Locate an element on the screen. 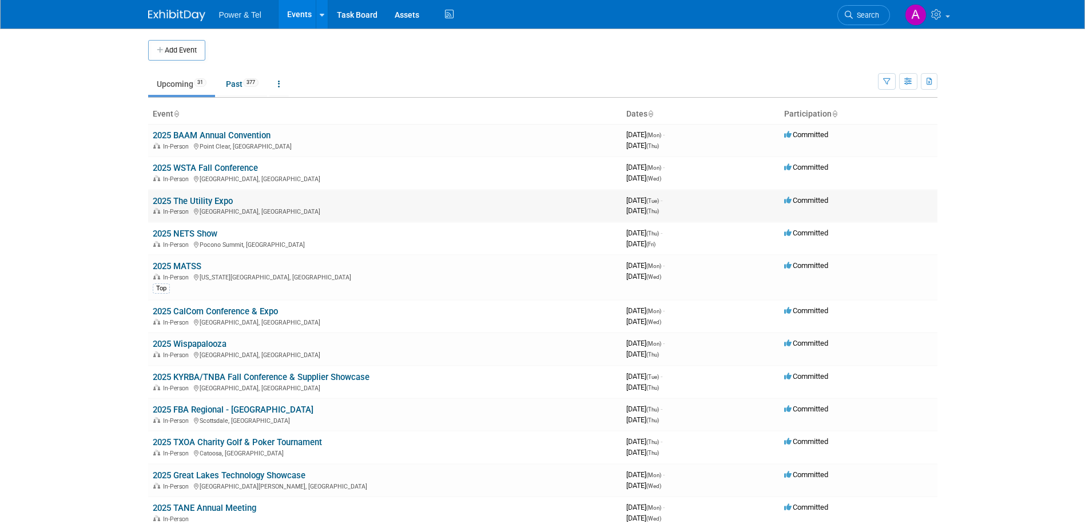 This screenshot has height=528, width=1085. th: Participation is located at coordinates (858, 114).